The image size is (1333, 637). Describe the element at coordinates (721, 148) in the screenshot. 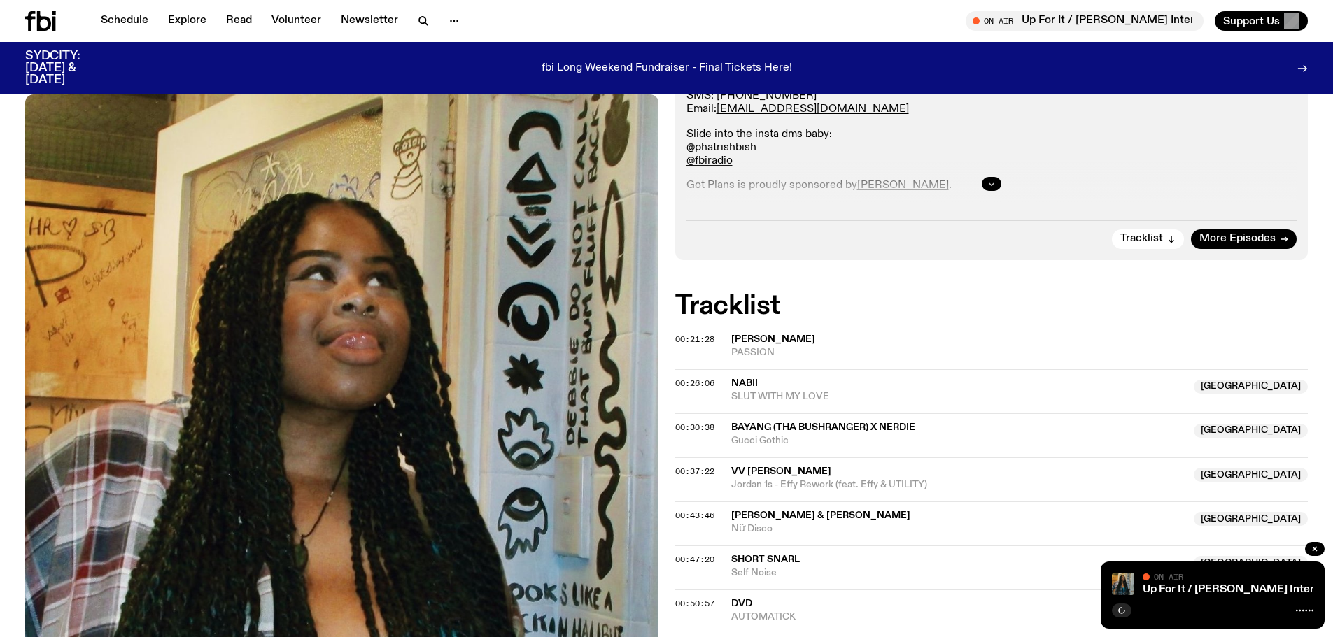

I see `a: @phatrishbish` at that location.